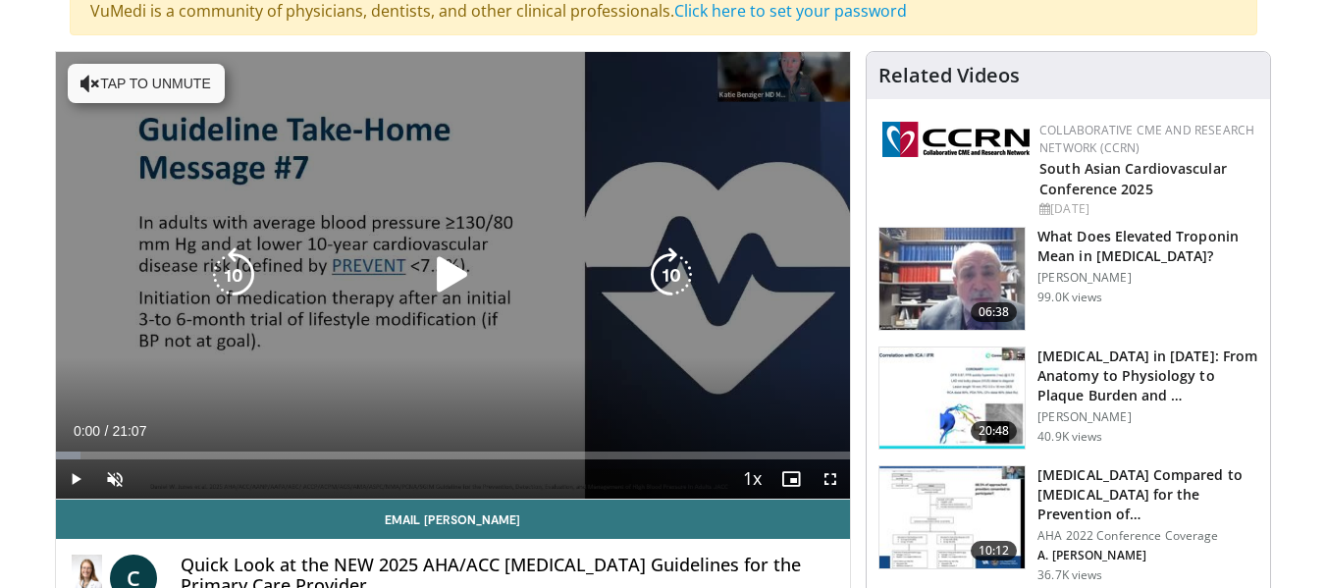  What do you see at coordinates (1147, 536) in the screenshot?
I see `p: AHA 2022 Conference Coverage` at bounding box center [1147, 536].